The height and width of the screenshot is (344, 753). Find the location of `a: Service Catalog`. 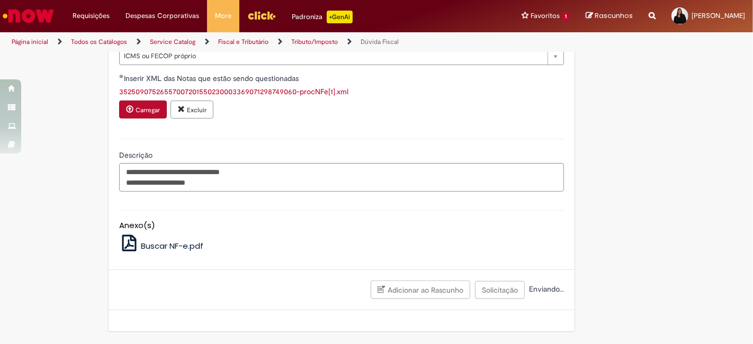

a: Service Catalog is located at coordinates (173, 42).